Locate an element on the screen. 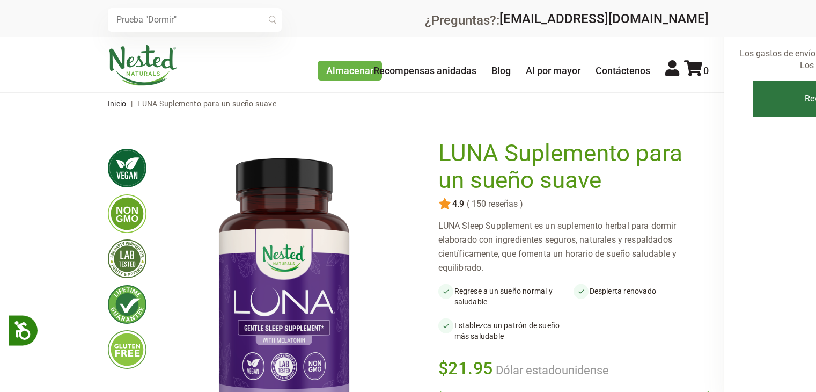 This screenshot has width=816, height=392. font: Despierta renovado is located at coordinates (623, 291).